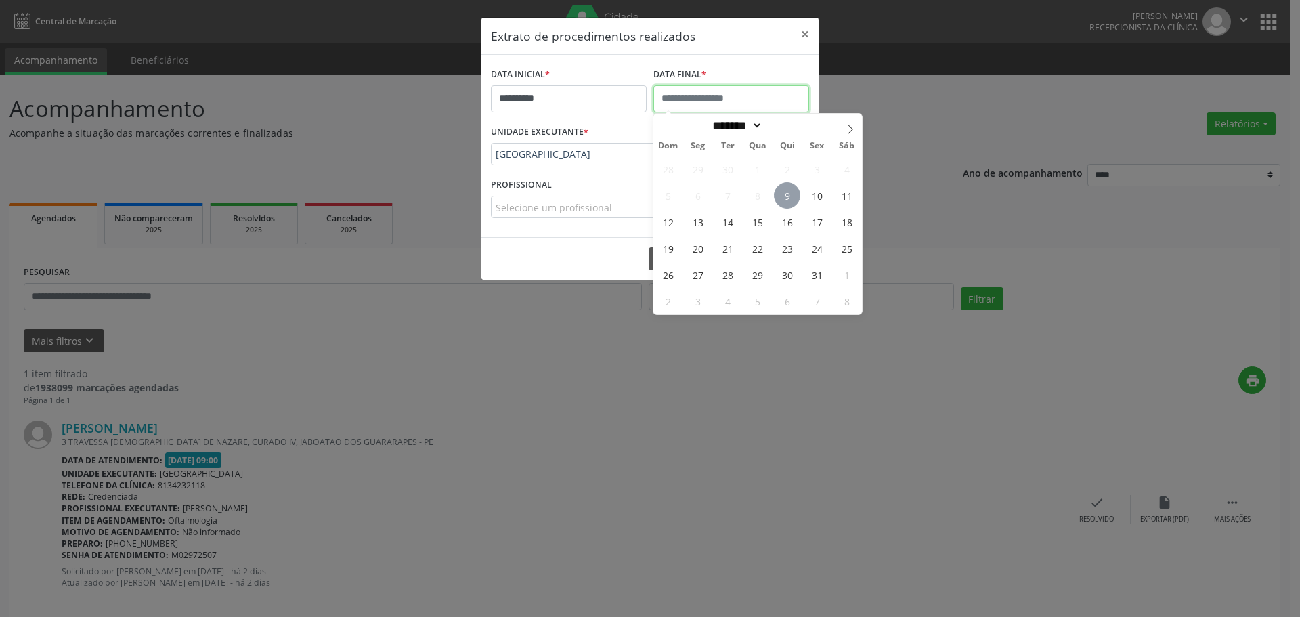 The image size is (1300, 617). Describe the element at coordinates (847, 146) in the screenshot. I see `span: Sáb` at that location.